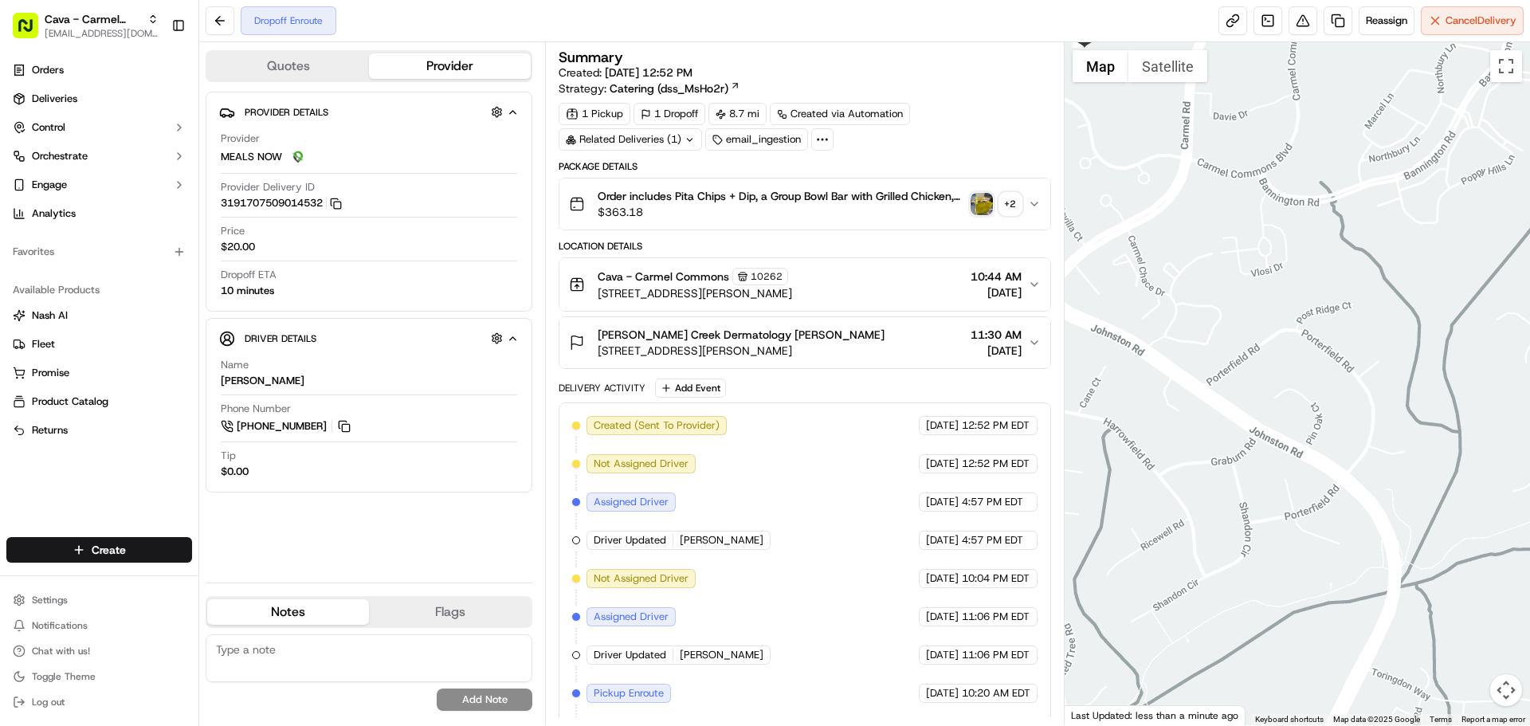 The height and width of the screenshot is (726, 1530). What do you see at coordinates (61, 214) in the screenshot?
I see `div: Past conversations` at bounding box center [61, 214].